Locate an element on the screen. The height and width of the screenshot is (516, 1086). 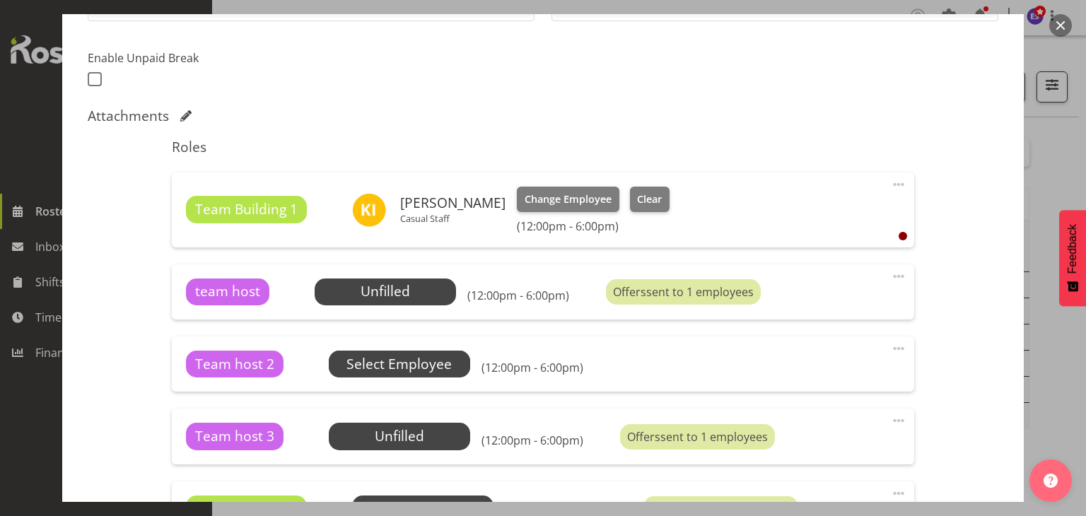
span: Change Employee is located at coordinates (568, 199).